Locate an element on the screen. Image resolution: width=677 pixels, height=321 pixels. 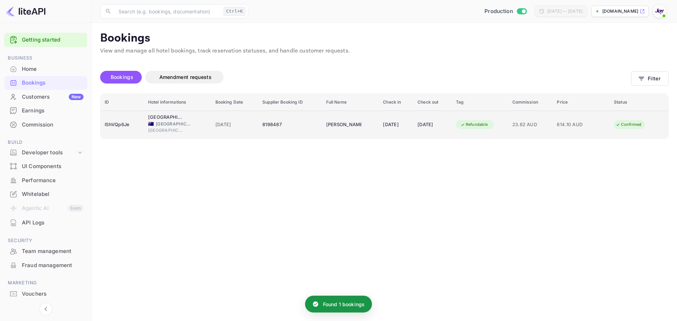
a: Vouchers is located at coordinates (46, 294).